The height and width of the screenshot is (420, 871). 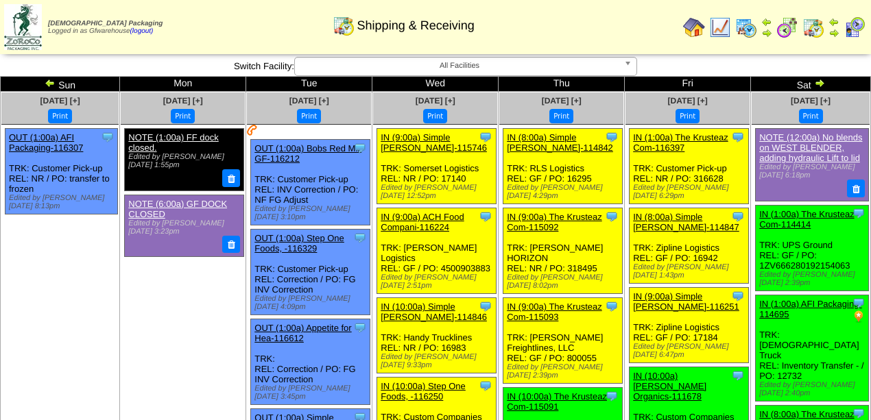 What do you see at coordinates (46, 143) in the screenshot?
I see `a: OUT (1:00a) AFI Packaging-116307` at bounding box center [46, 143].